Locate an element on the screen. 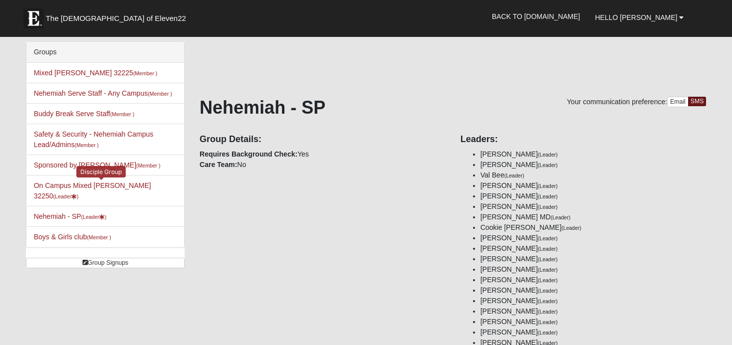 This screenshot has width=732, height=345. span: HTML Size: 313 KB is located at coordinates (244, 338).